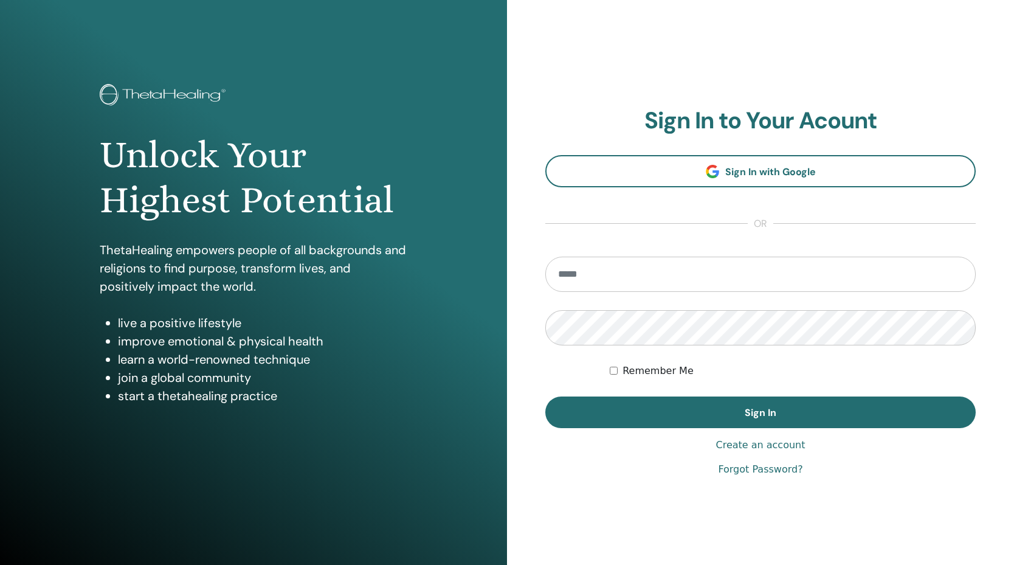  I want to click on p: ThetaHealing empowers people of all backgrounds and religions to find purpose, transform lives, a..., so click(254, 268).